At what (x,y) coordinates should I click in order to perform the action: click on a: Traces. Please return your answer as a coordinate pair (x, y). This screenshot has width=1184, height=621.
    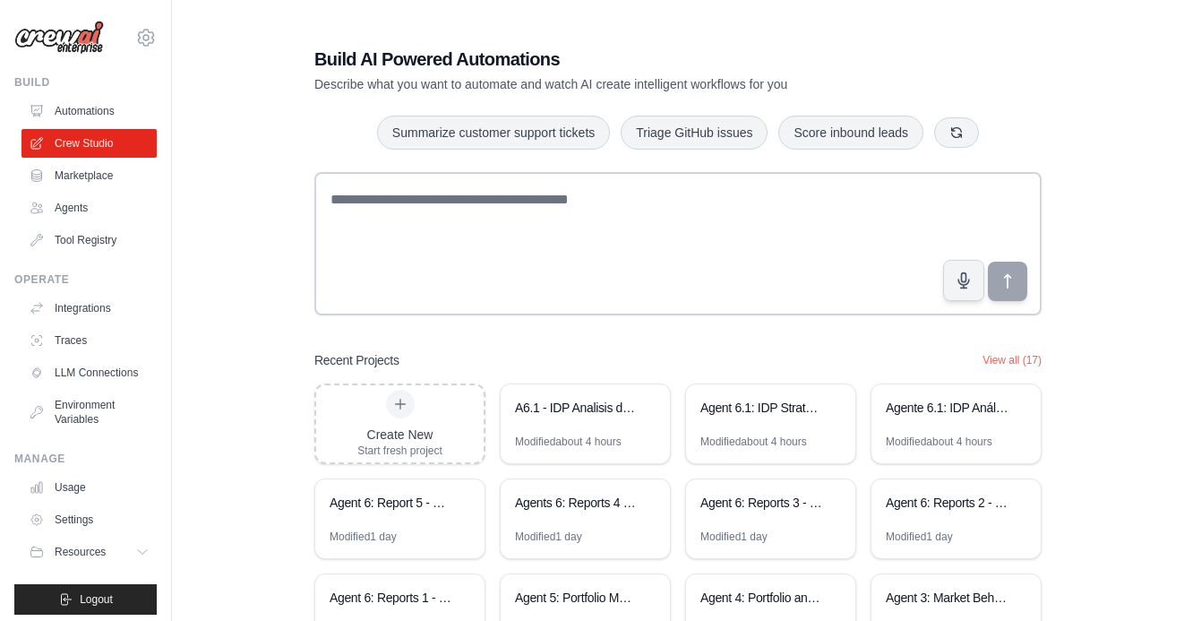
    Looking at the image, I should click on (89, 340).